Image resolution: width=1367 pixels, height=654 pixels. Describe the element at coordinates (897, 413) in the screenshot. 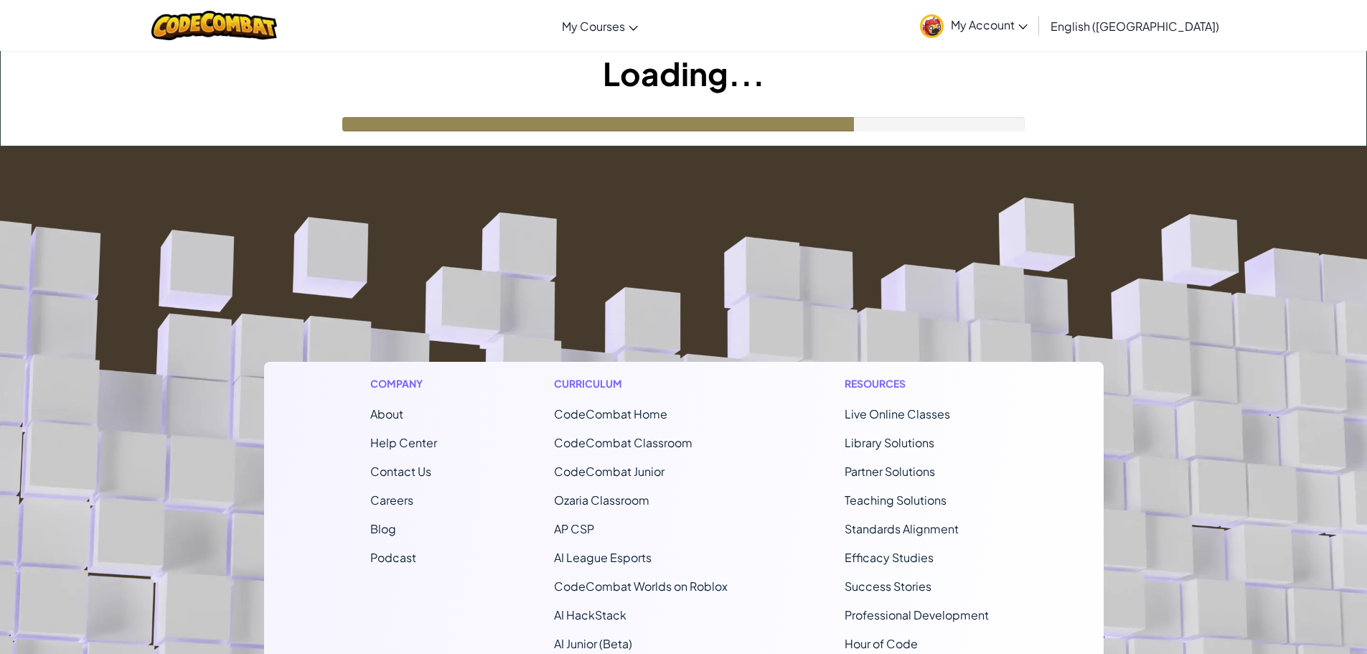

I see `a: Live Online Classes` at that location.